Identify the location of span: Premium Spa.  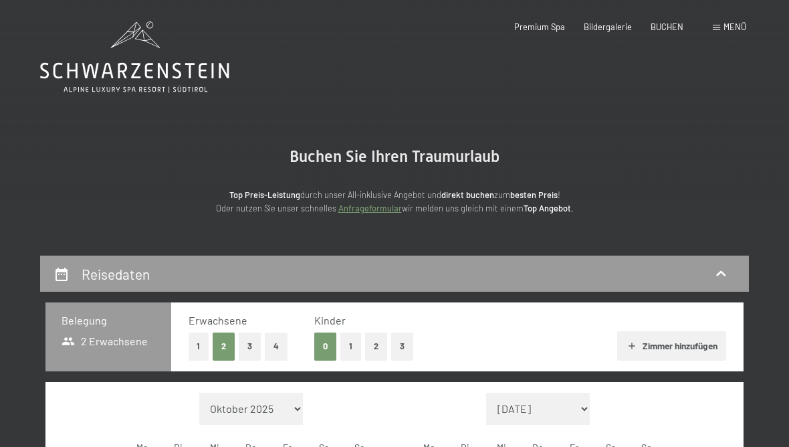
(540, 27).